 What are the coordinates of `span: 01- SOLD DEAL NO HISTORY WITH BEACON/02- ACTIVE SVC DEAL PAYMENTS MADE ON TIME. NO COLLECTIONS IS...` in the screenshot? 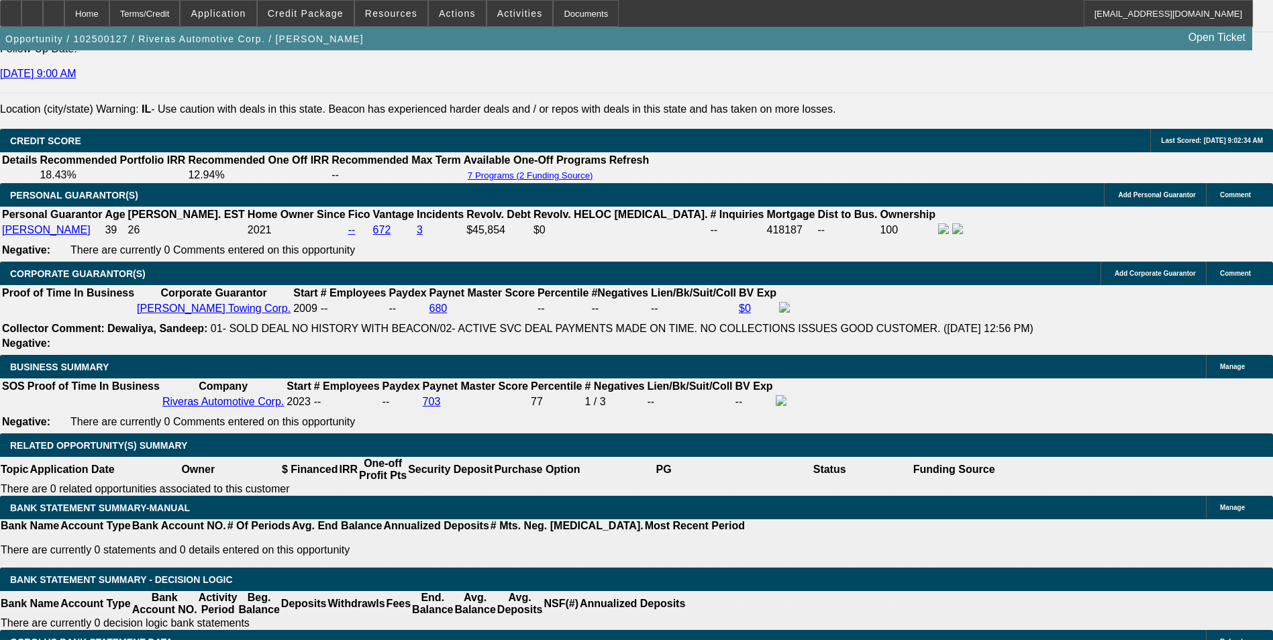 It's located at (622, 328).